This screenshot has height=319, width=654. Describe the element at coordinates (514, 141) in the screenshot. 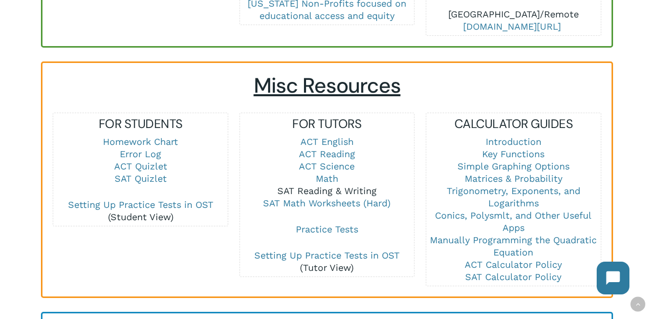

I see `a: Introduction` at that location.